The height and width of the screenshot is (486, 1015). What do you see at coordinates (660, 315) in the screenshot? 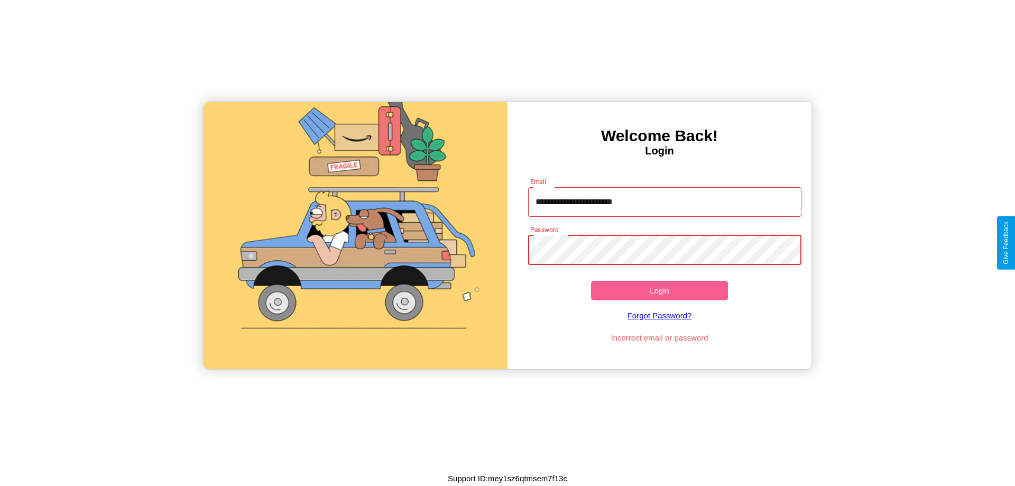
I see `a: Forgot Password?` at bounding box center [660, 315].